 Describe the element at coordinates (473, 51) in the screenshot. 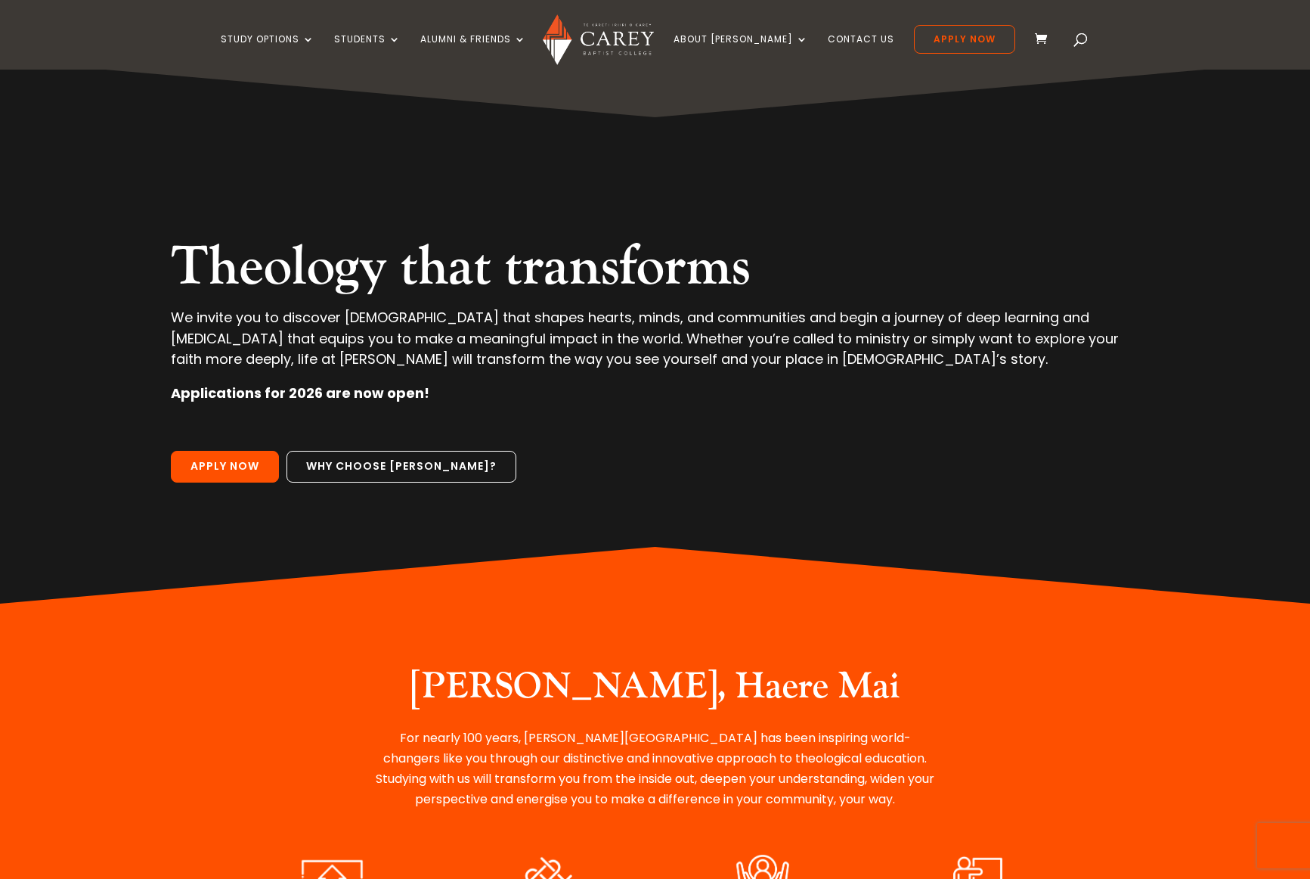

I see `a: Alumni & Friends` at that location.